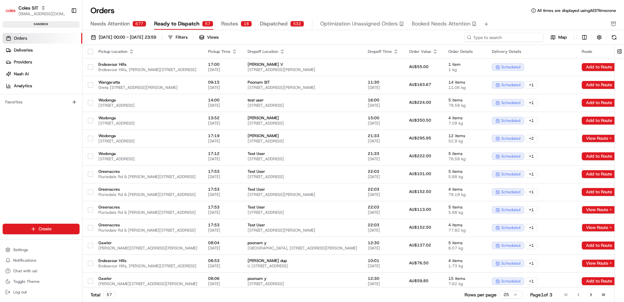 The image size is (624, 302). Describe the element at coordinates (42, 62) in the screenshot. I see `a: Providers` at that location.